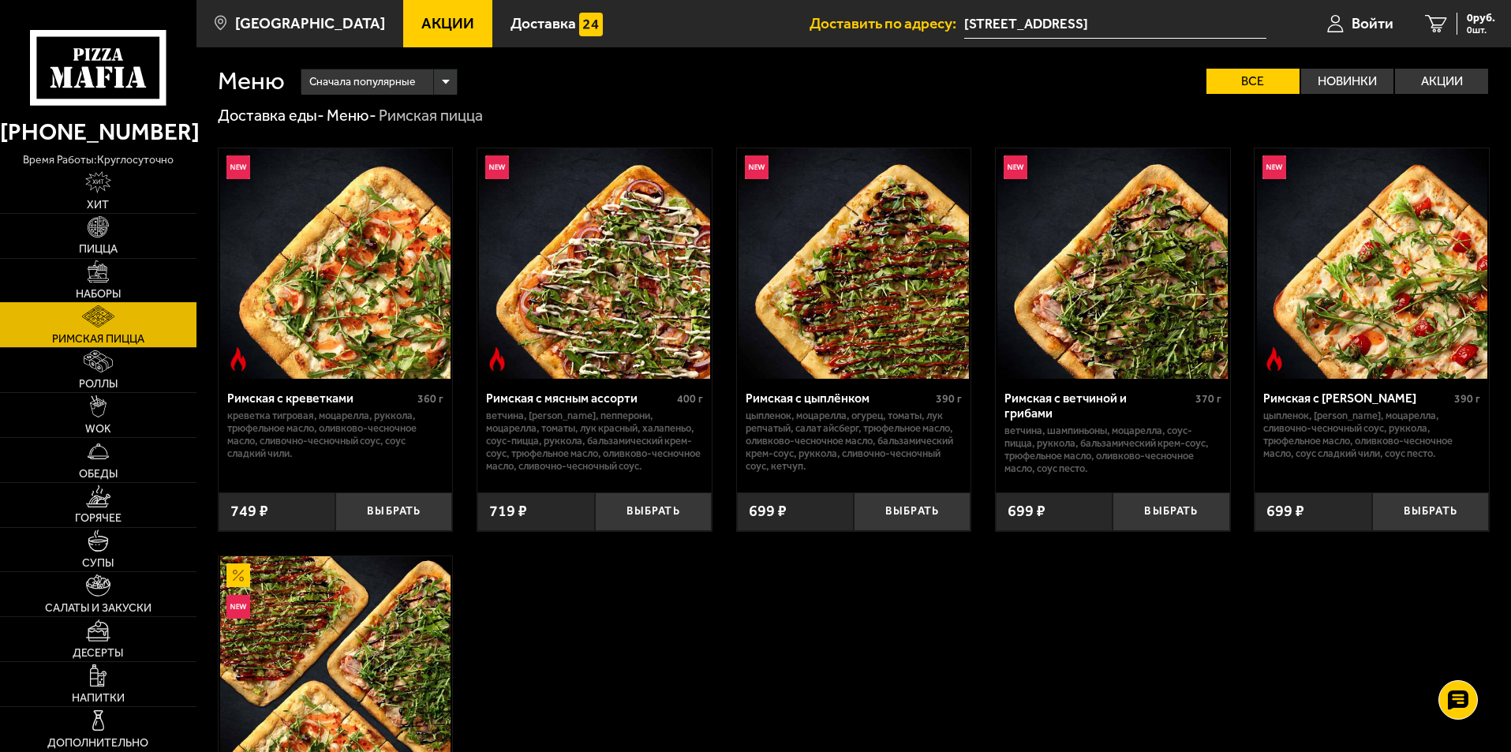  Describe the element at coordinates (98, 608) in the screenshot. I see `span: Салаты и закуски` at that location.